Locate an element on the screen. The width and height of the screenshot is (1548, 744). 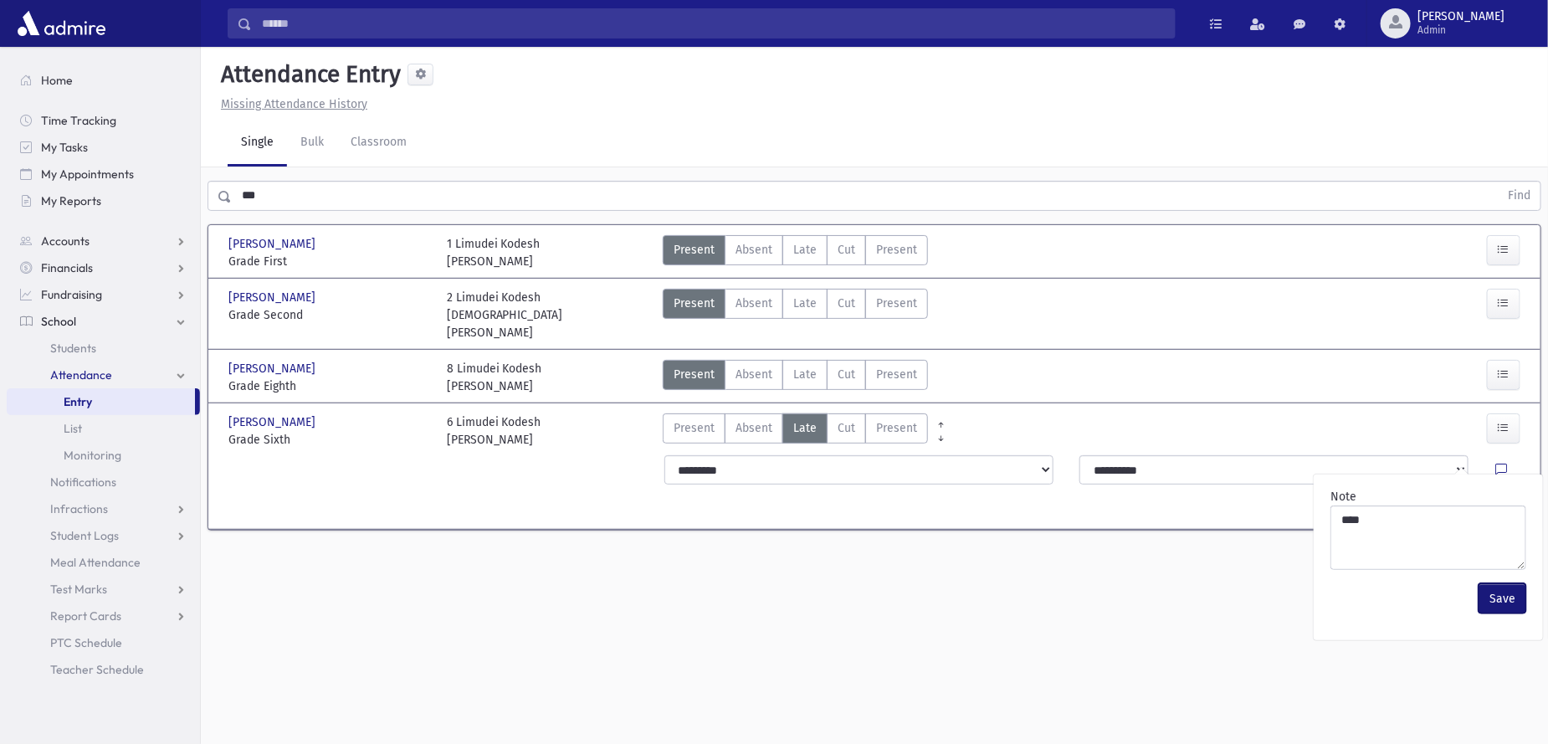
a: Financials is located at coordinates (103, 268).